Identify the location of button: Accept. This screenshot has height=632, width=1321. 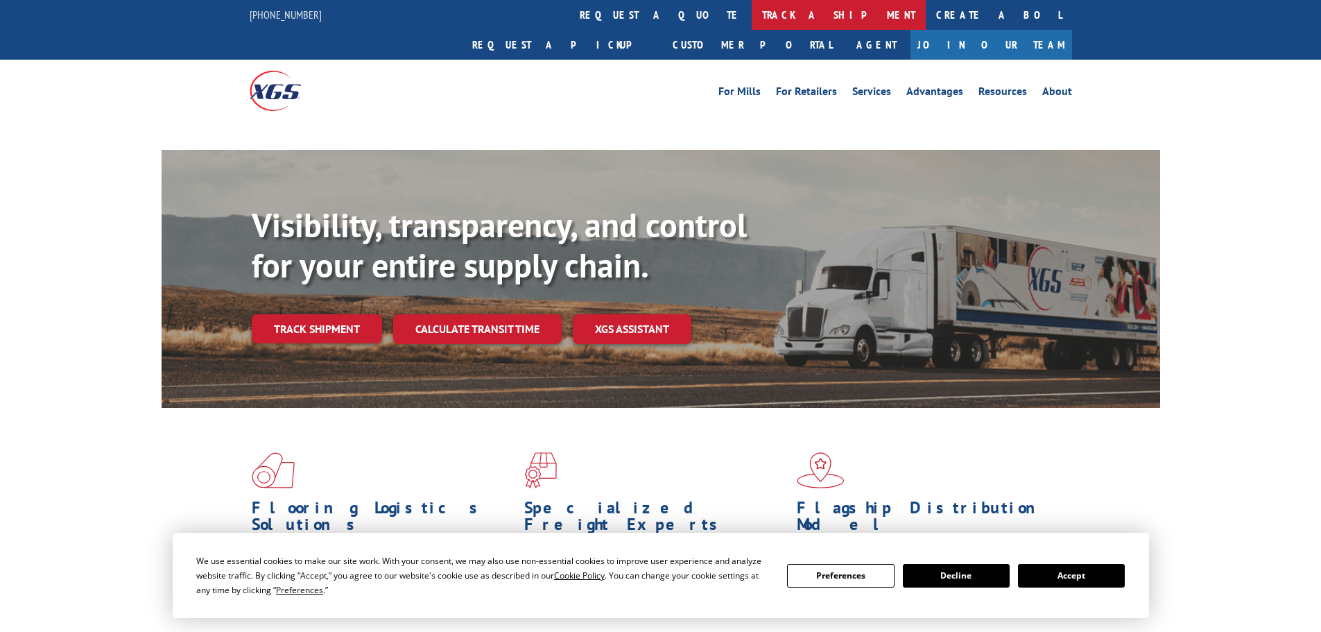
(1071, 575).